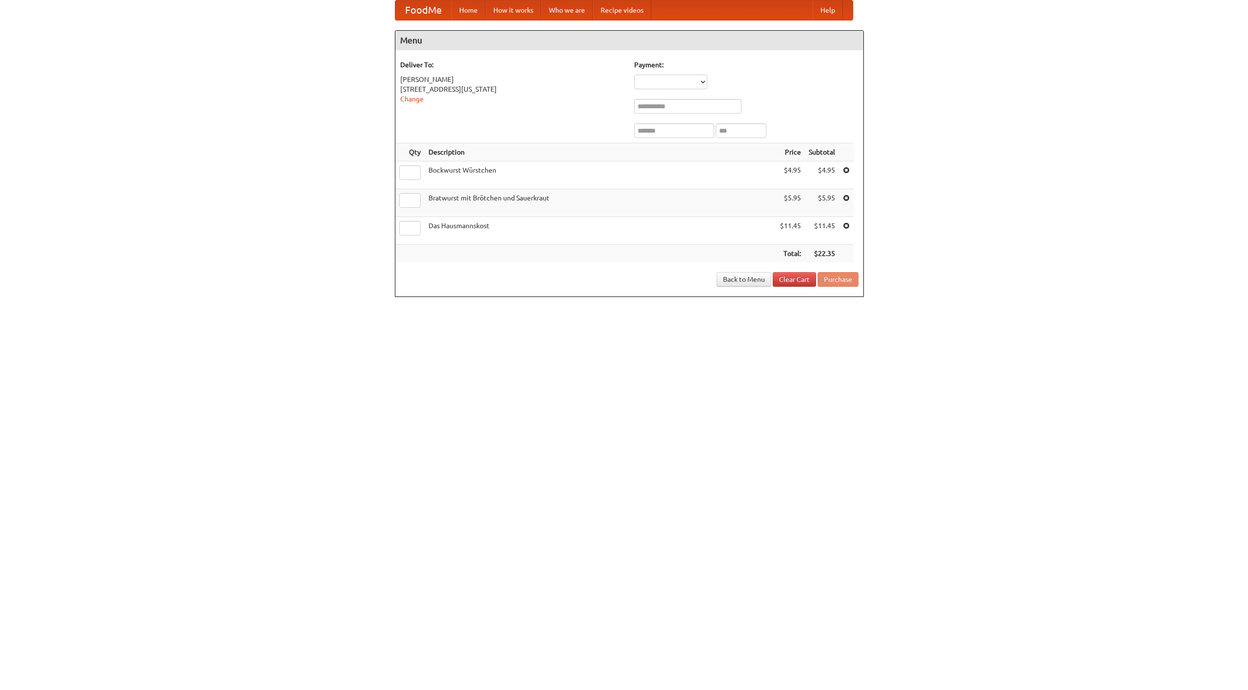 This screenshot has height=690, width=1248. I want to click on h5: Payment:, so click(746, 65).